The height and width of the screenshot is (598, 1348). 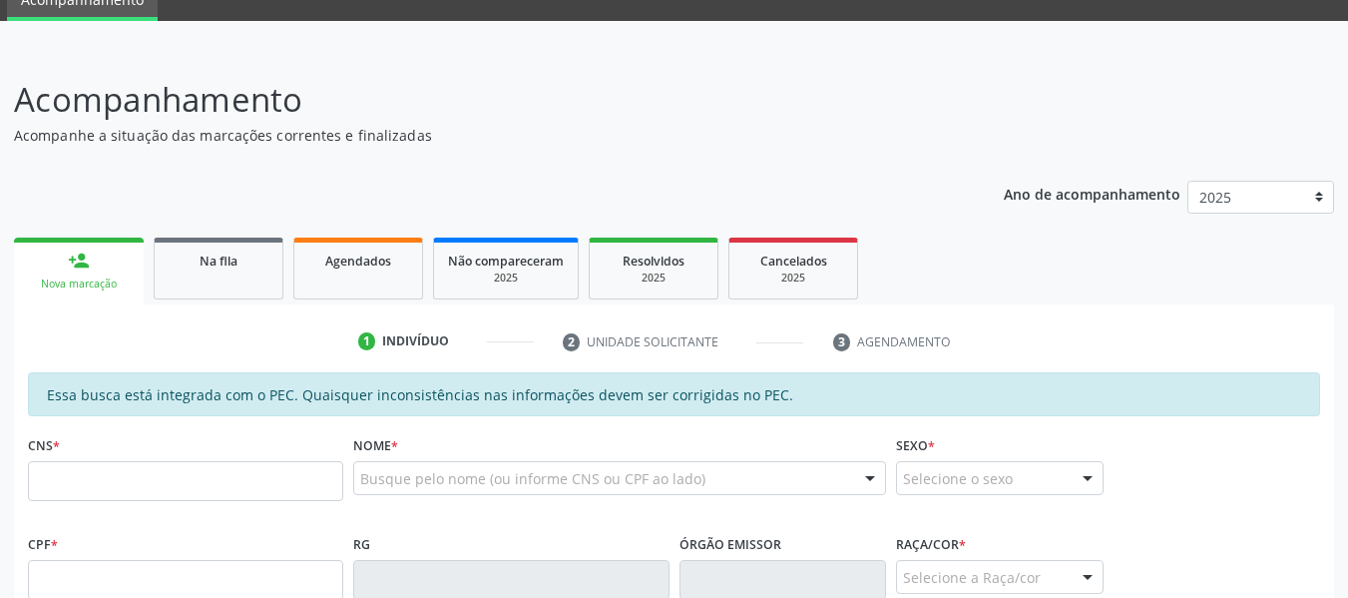 I want to click on label: Nome, so click(x=375, y=445).